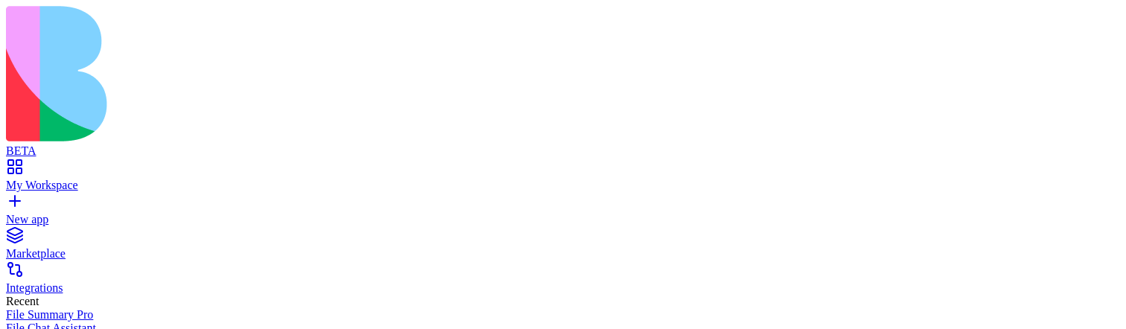  Describe the element at coordinates (563, 151) in the screenshot. I see `div: BETA` at that location.